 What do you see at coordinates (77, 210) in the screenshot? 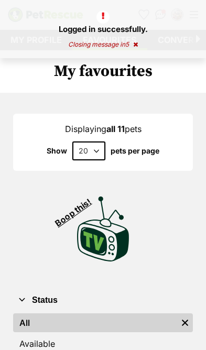
I see `span: Boop this!` at bounding box center [77, 210].